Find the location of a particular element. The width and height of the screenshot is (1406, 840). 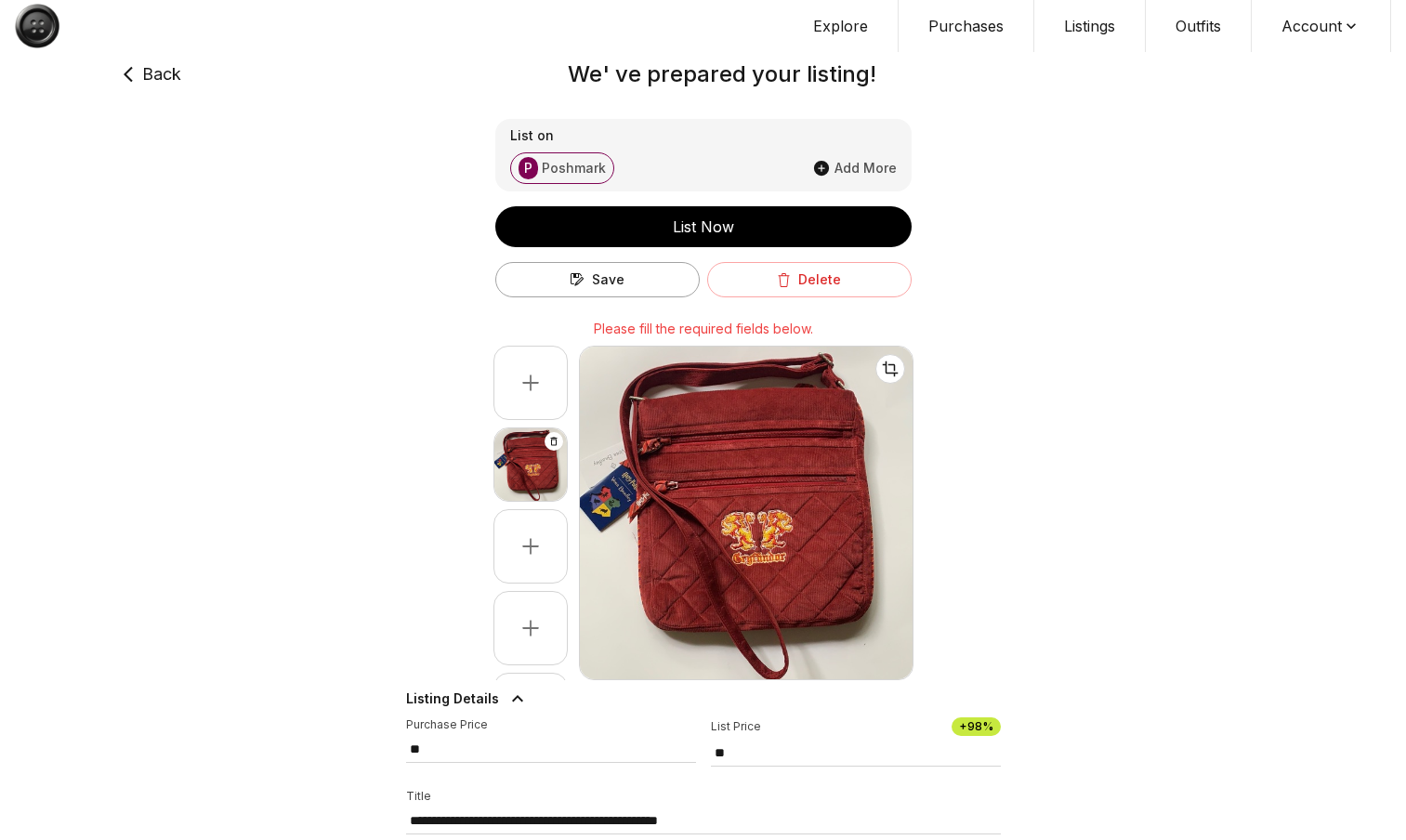

button: Delete is located at coordinates (809, 279).